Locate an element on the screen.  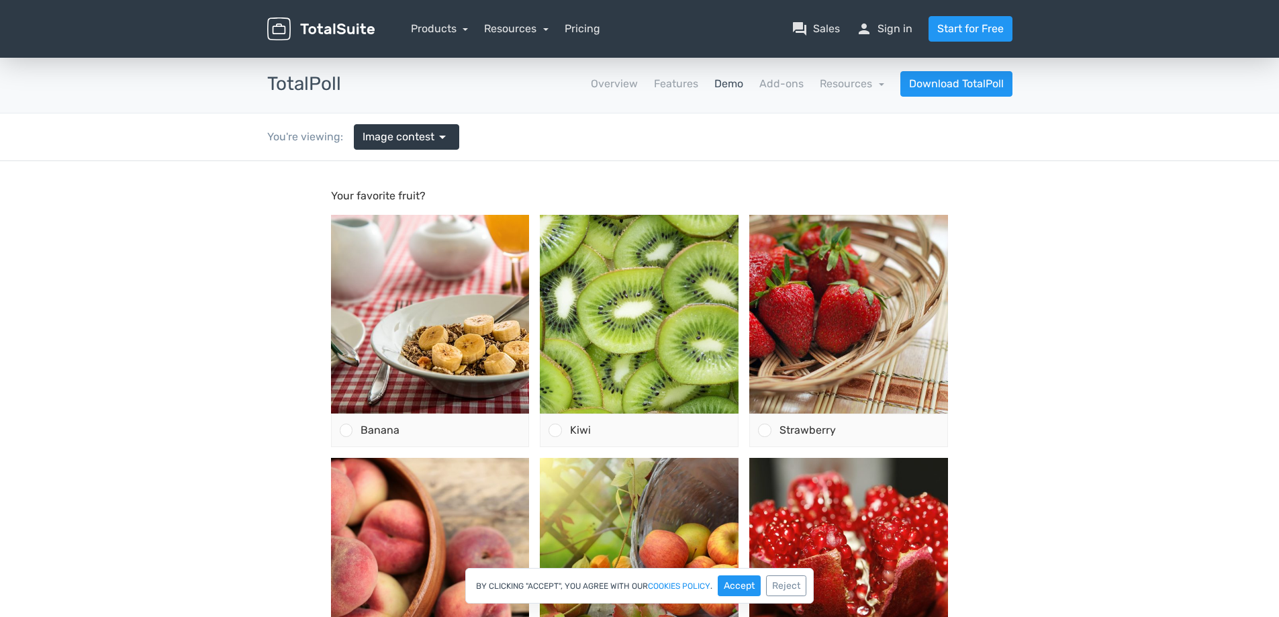
span: arrow_drop_down is located at coordinates (442, 137).